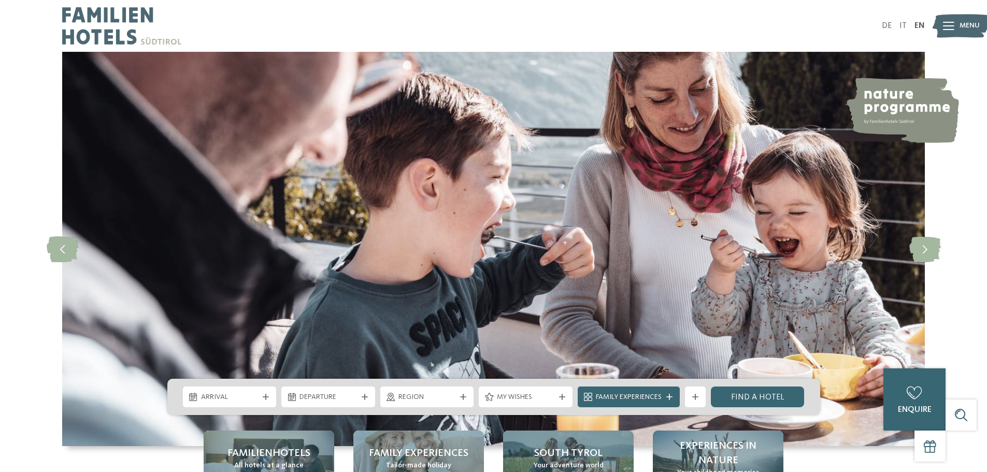 This screenshot has height=472, width=987. What do you see at coordinates (902, 110) in the screenshot?
I see `a: nature programme by Familienhotels Südtirol` at bounding box center [902, 110].